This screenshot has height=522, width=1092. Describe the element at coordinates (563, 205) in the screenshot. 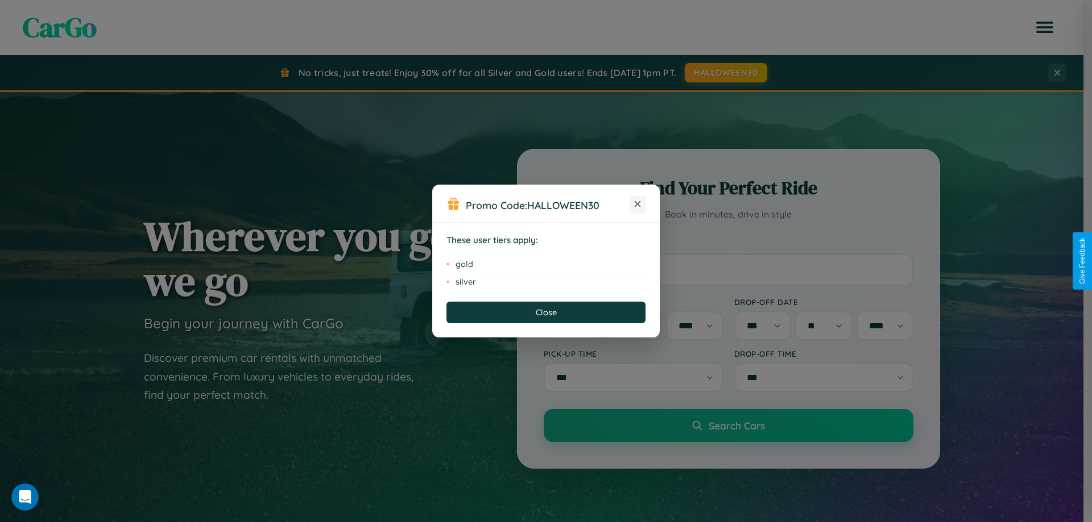

I see `b: HALLOWEEN30` at that location.